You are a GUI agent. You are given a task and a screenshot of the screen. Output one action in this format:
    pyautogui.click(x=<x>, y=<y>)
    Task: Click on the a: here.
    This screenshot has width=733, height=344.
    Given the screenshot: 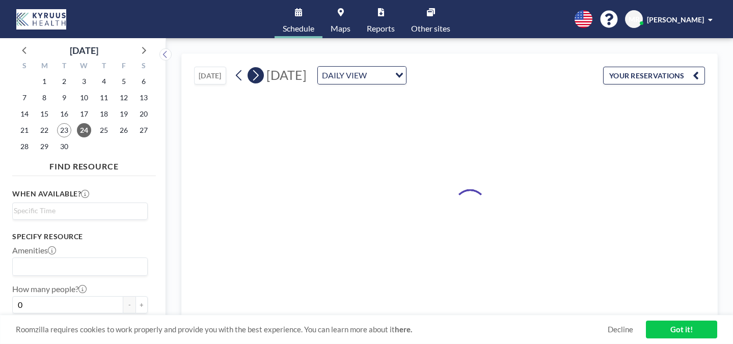 What is the action you would take?
    pyautogui.click(x=403, y=330)
    